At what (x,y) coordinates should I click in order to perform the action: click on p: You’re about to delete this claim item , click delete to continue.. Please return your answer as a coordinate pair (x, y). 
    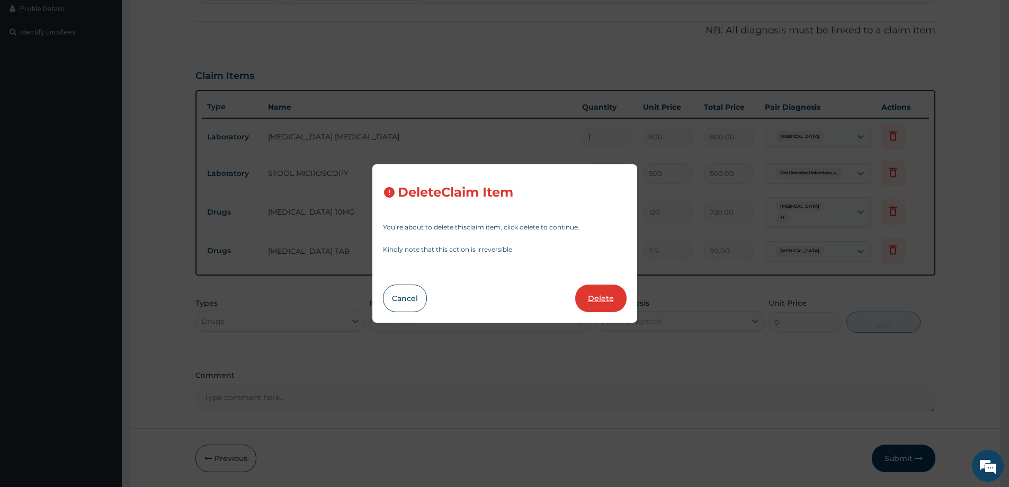
    Looking at the image, I should click on (505, 227).